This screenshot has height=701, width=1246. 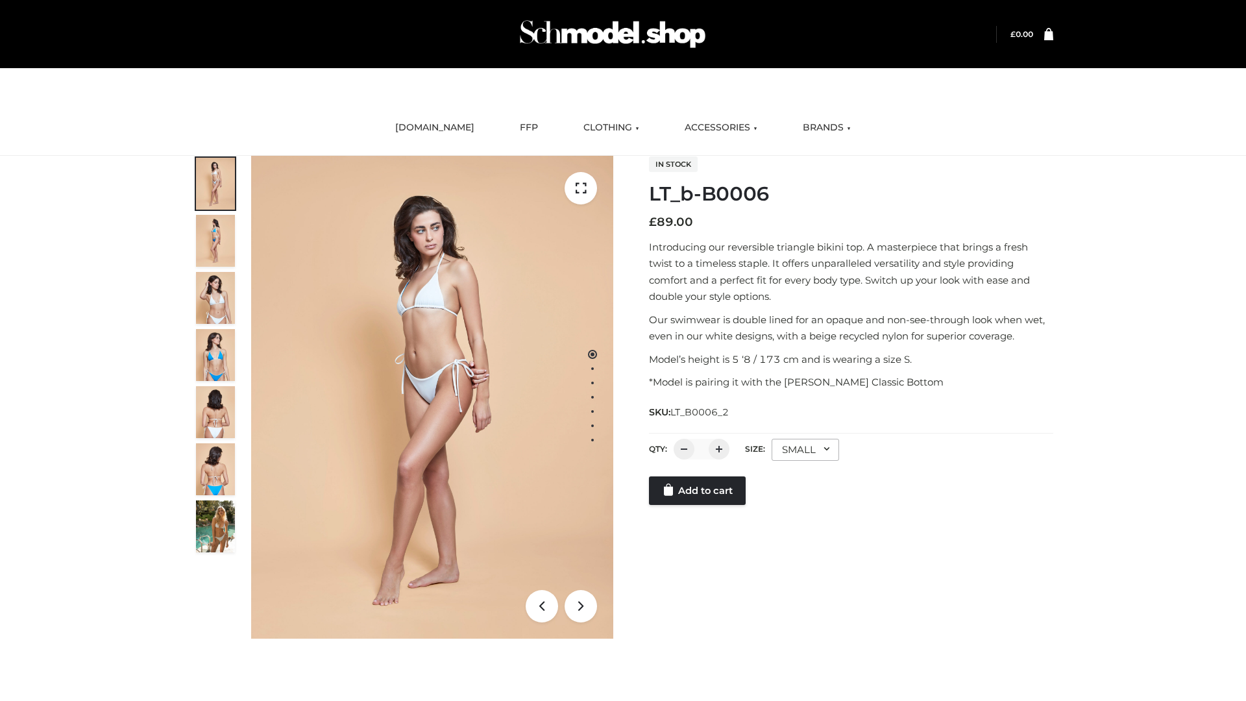 What do you see at coordinates (215, 241) in the screenshot?
I see `img: ArielClassicBikiniTop_CloudNine_AzureSky_OW114ECO_2-scaled.jpg` at bounding box center [215, 241].